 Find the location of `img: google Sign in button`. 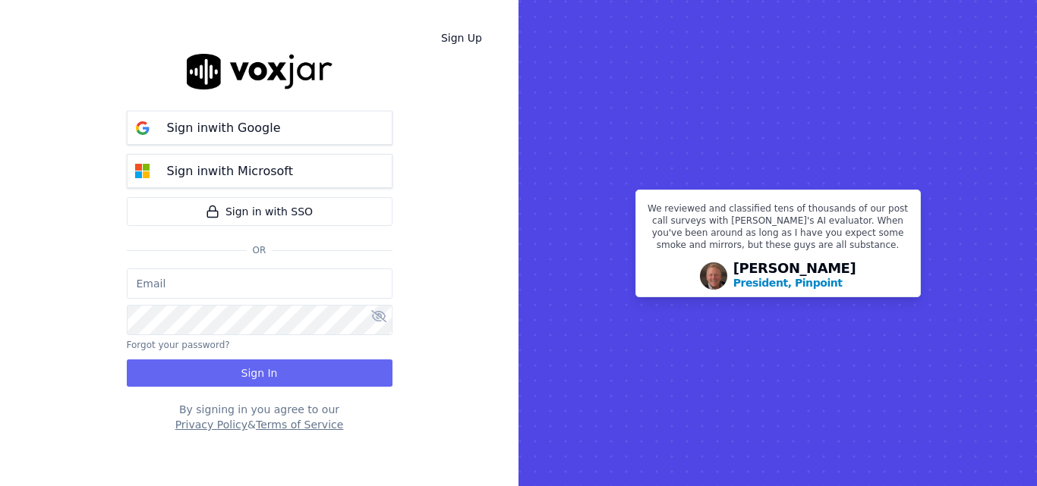

img: google Sign in button is located at coordinates (143, 128).